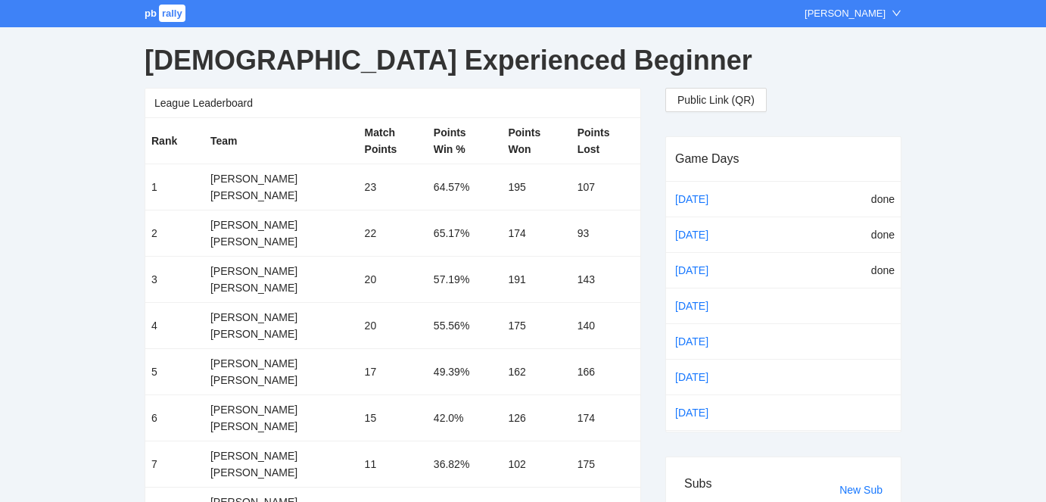  What do you see at coordinates (536, 372) in the screenshot?
I see `td: 162` at bounding box center [536, 372].